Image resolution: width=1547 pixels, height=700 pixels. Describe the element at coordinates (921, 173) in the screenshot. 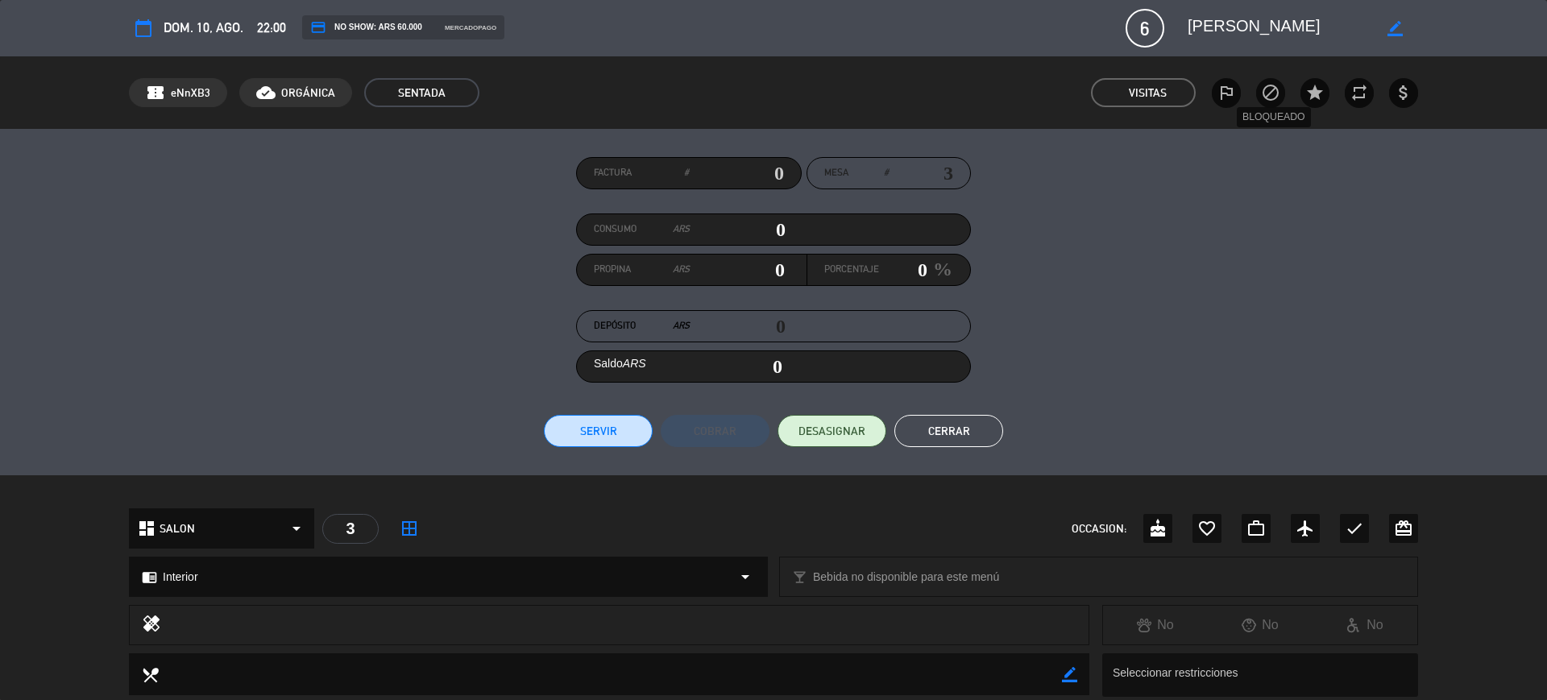

I see `input: number` at that location.